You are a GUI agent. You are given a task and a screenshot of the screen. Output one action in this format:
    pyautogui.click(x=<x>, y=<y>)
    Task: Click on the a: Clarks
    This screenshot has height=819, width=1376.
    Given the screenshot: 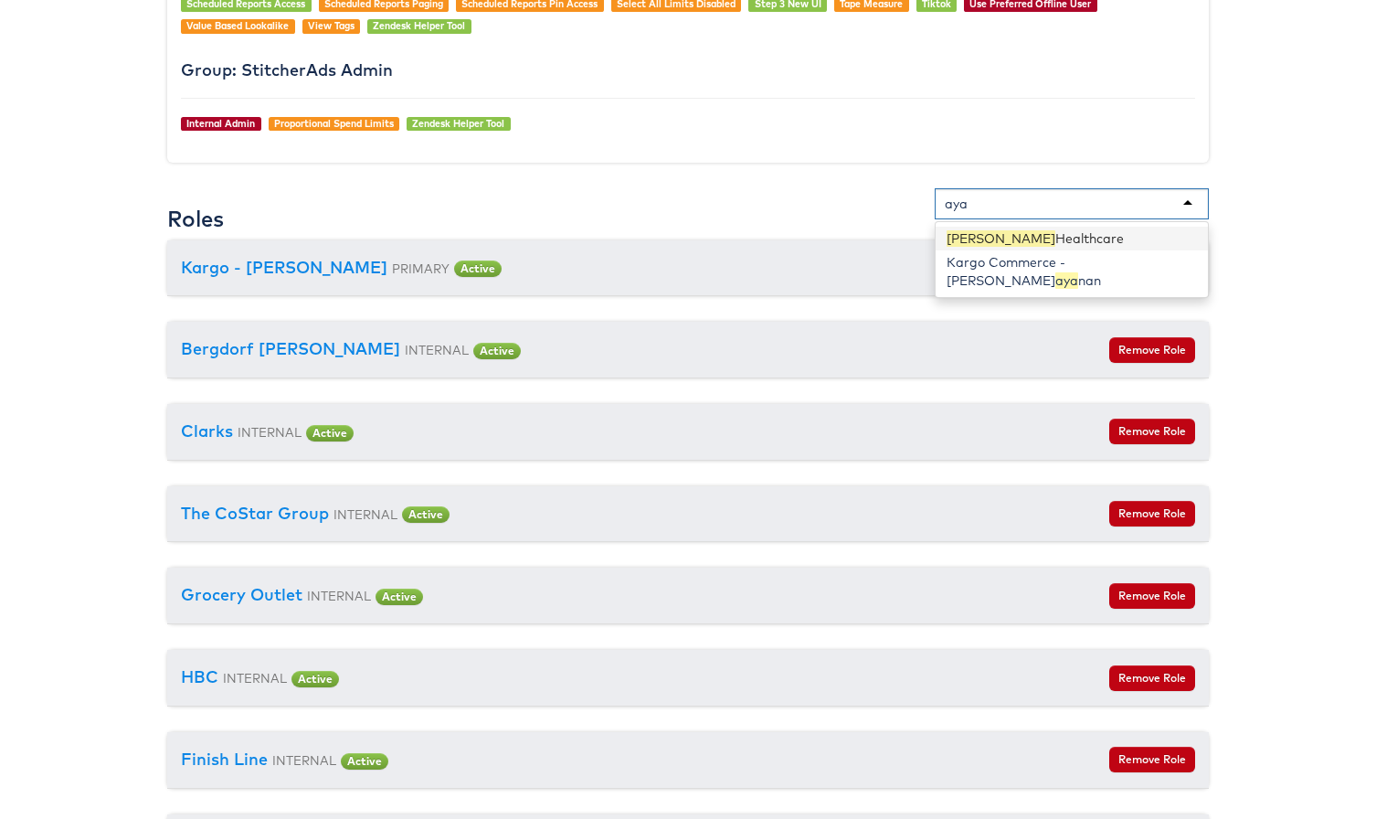 What is the action you would take?
    pyautogui.click(x=207, y=430)
    